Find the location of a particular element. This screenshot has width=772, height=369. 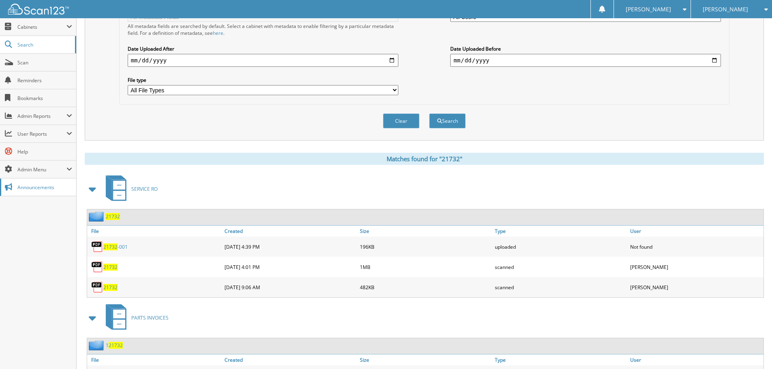

span: Scan is located at coordinates (45, 62).